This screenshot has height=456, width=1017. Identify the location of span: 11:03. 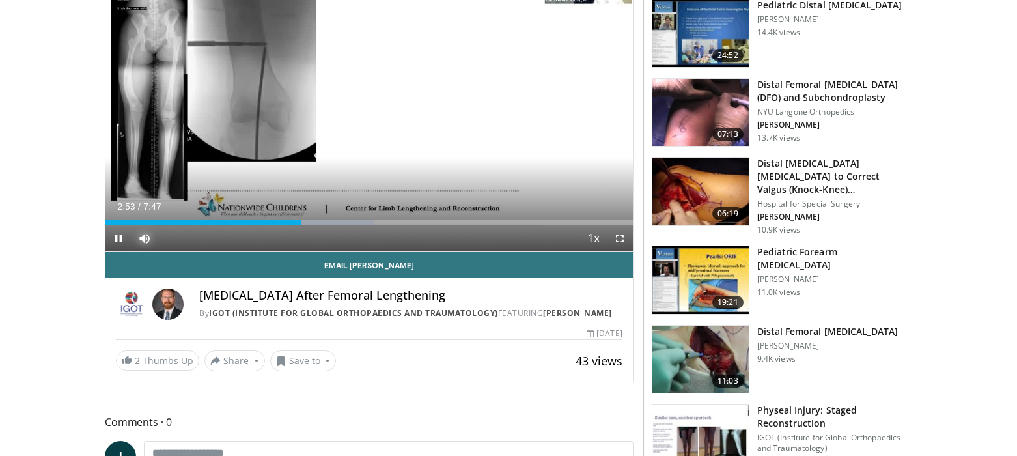
(728, 381).